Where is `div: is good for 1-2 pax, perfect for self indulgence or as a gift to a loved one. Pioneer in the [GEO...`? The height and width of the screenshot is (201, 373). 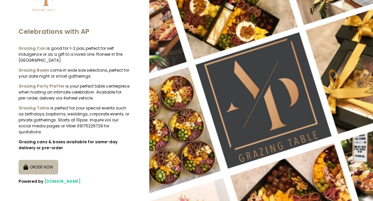 div: is good for 1-2 pax, perfect for self indulgence or as a gift to a loved one. Pioneer in the [GEO... is located at coordinates (75, 54).